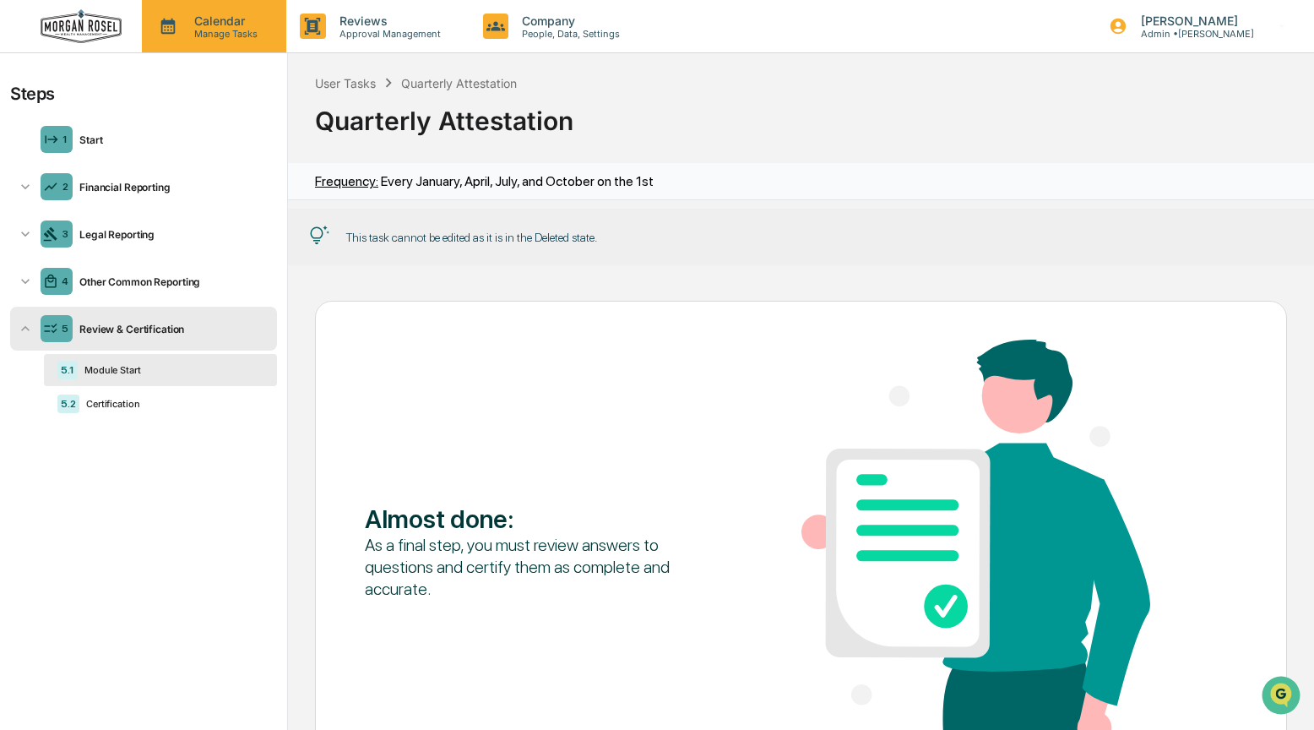  What do you see at coordinates (186, 292) in the screenshot?
I see `span: Pylon` at bounding box center [186, 292].